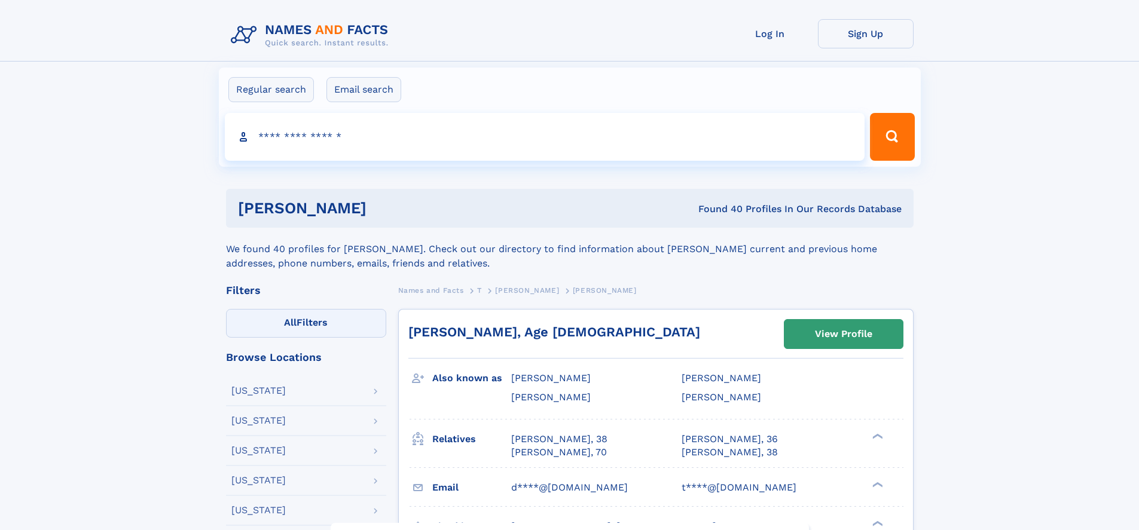 This screenshot has width=1139, height=530. Describe the element at coordinates (431, 290) in the screenshot. I see `a: Names and Facts` at that location.